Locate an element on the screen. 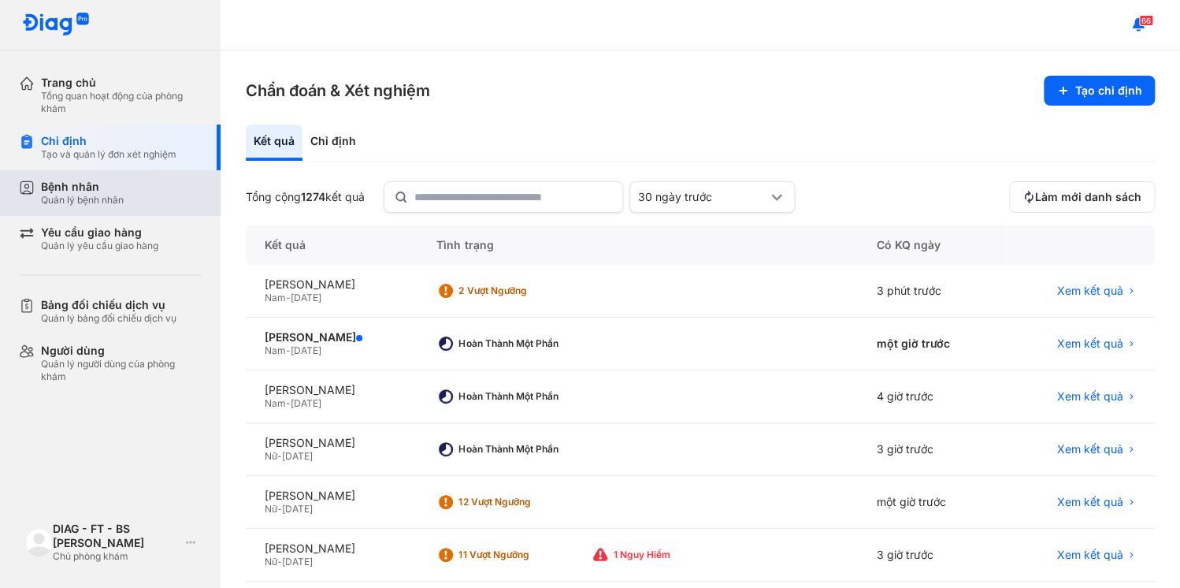  h3: Chẩn đoán & Xét nghiệm is located at coordinates (338, 91).